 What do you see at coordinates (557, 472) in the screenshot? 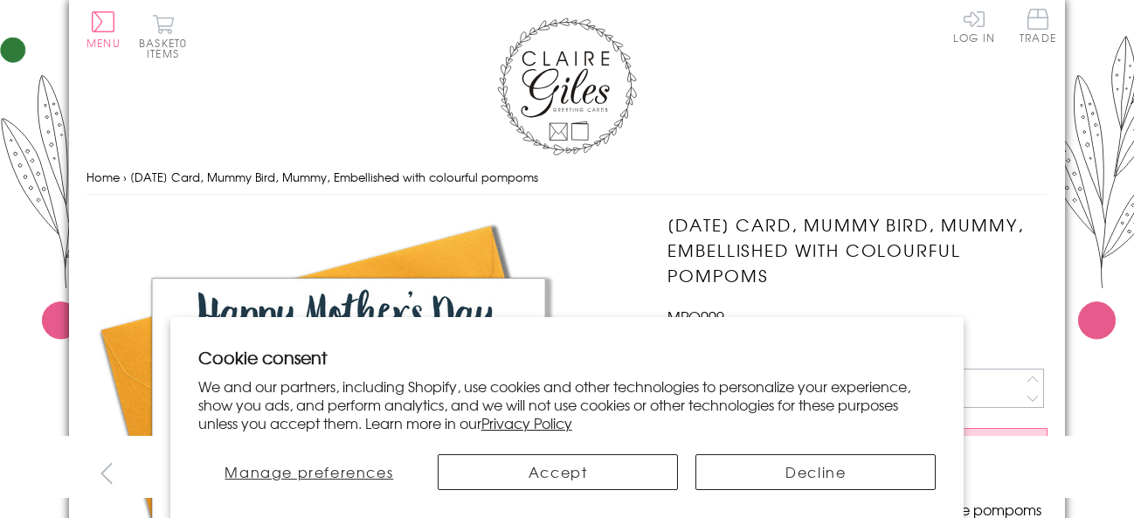
I see `button: Accept` at bounding box center [557, 472].